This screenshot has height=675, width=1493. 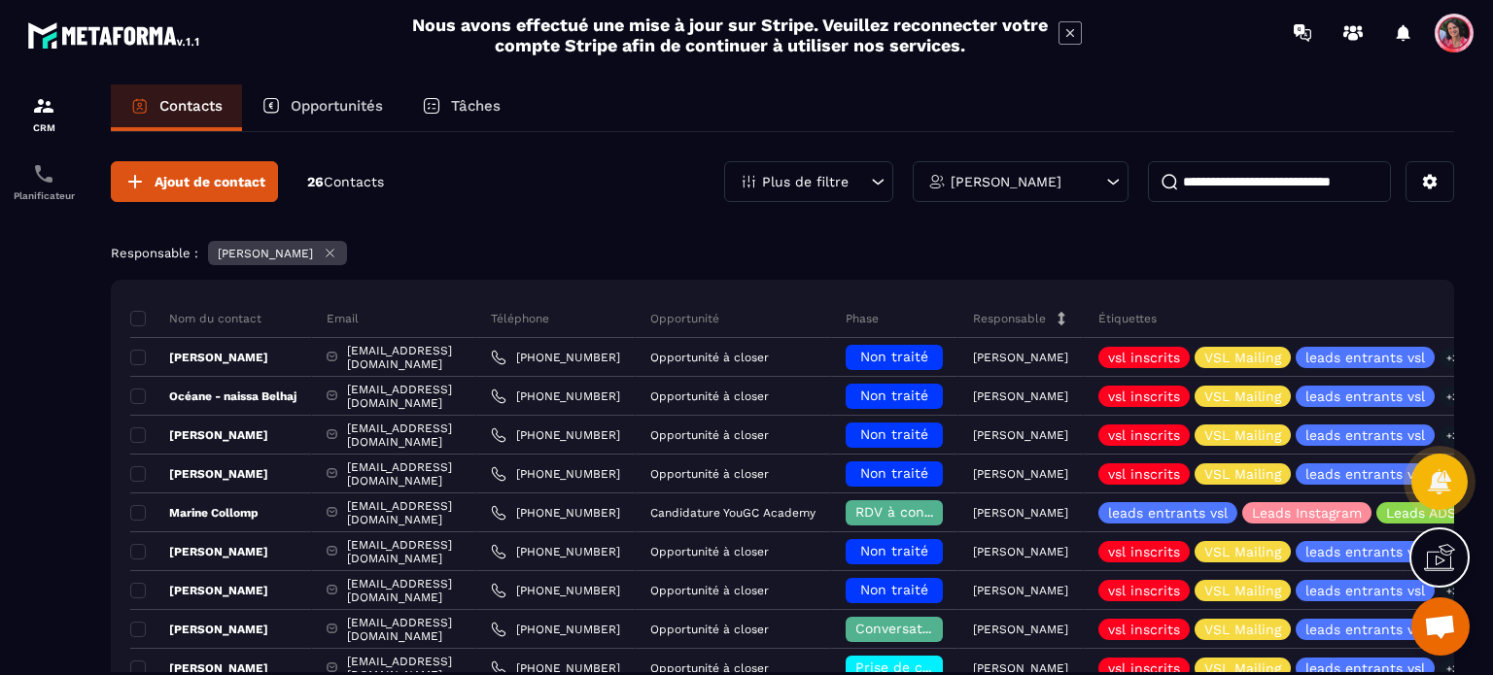 I want to click on a: Opportunités, so click(x=322, y=108).